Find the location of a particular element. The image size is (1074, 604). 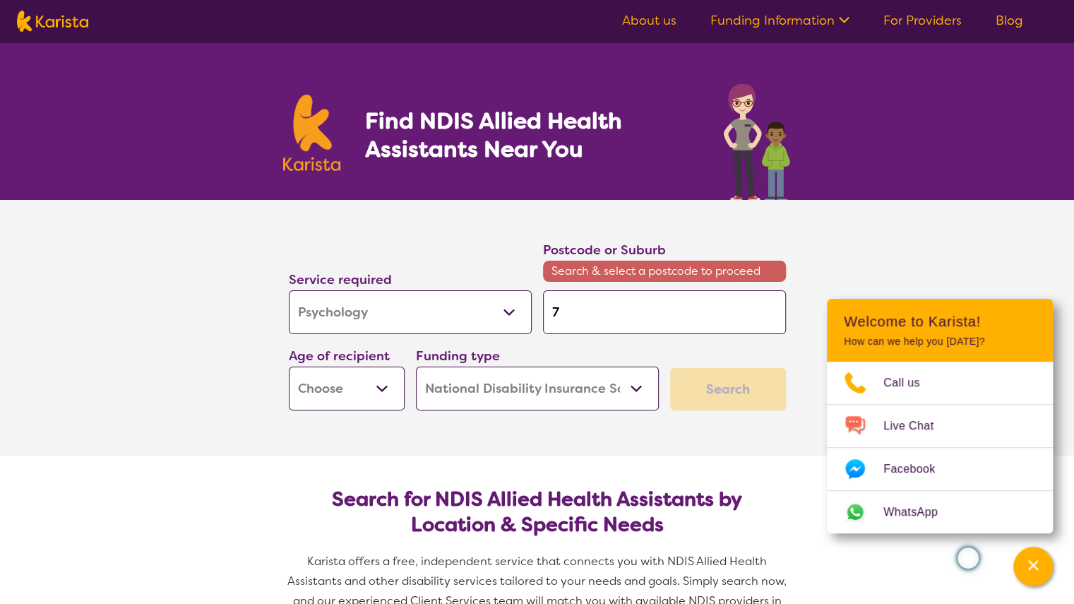

a: For Providers is located at coordinates (923, 20).